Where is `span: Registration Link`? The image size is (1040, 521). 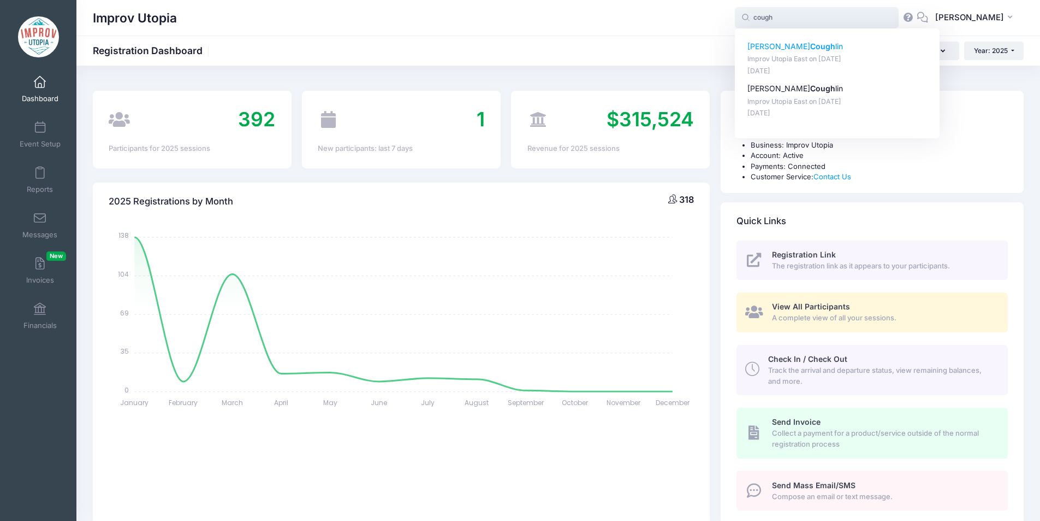
span: Registration Link is located at coordinates (804, 254).